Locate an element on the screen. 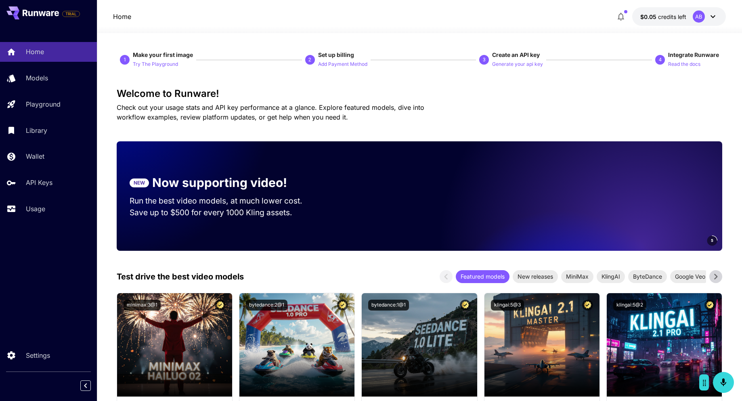 This screenshot has height=401, width=742. span: New releases is located at coordinates (535, 276).